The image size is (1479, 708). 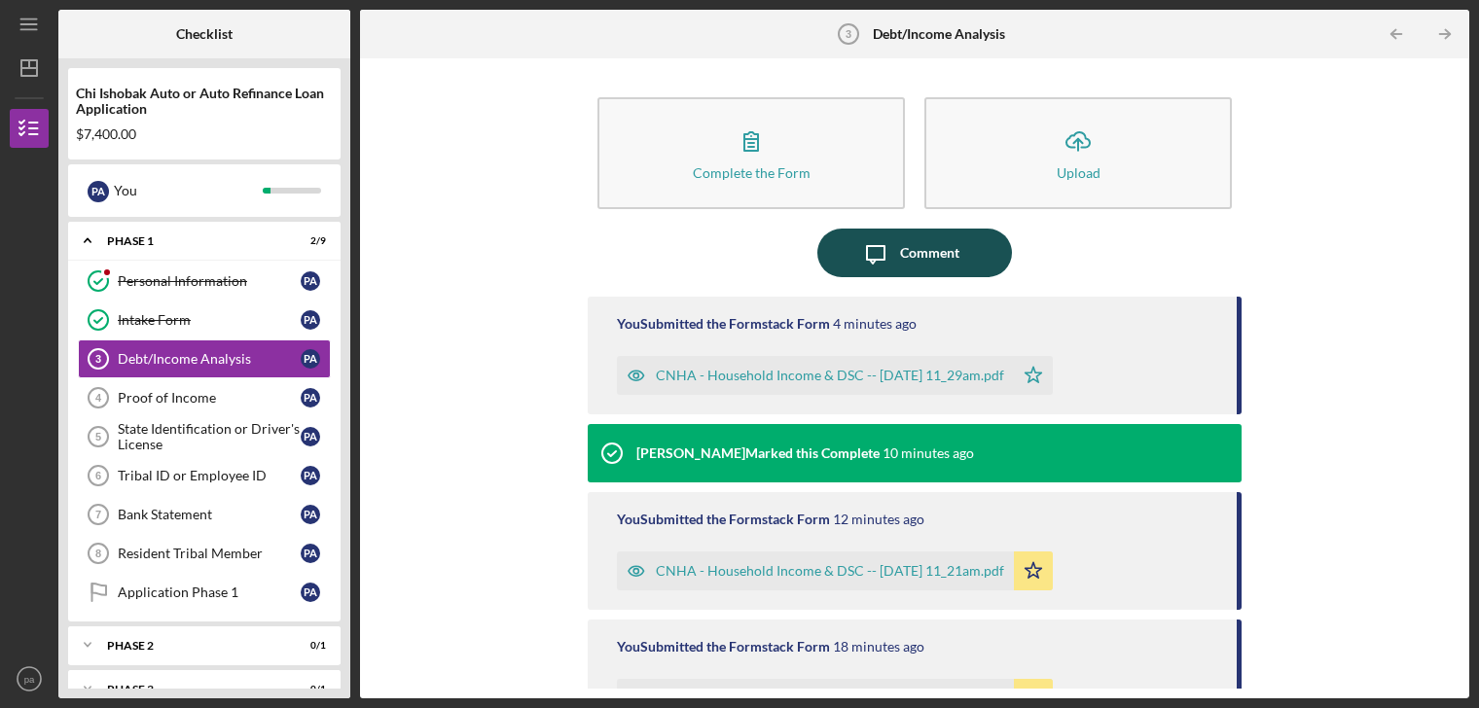 I want to click on div: Debt/Income Analysis, so click(x=209, y=359).